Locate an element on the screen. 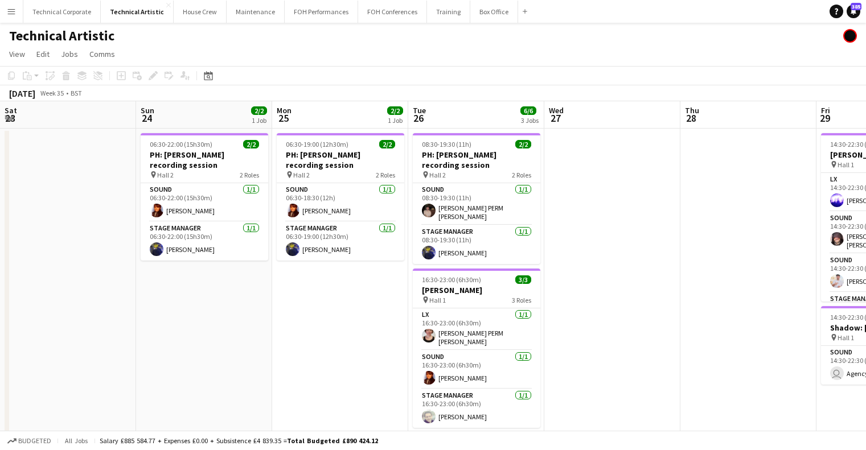 The image size is (866, 450). div: 3 Jobs is located at coordinates (529, 120).